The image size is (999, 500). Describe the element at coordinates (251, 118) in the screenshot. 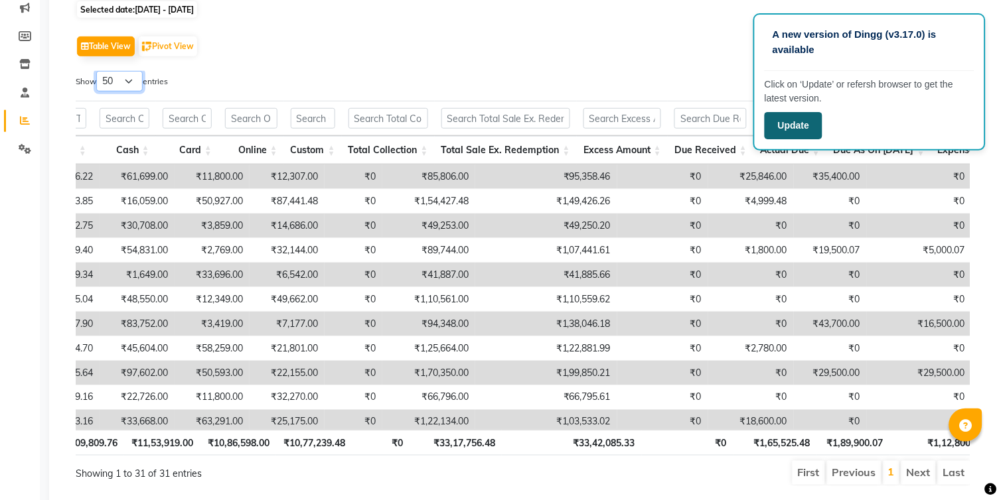

I see `input: Search Online` at that location.